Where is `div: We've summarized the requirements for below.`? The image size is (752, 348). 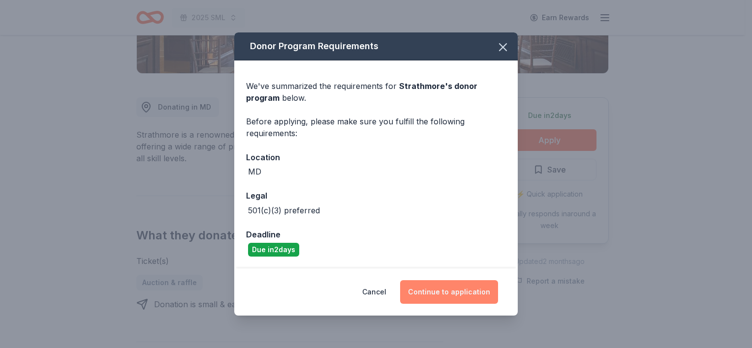 div: We've summarized the requirements for below. is located at coordinates (376, 92).